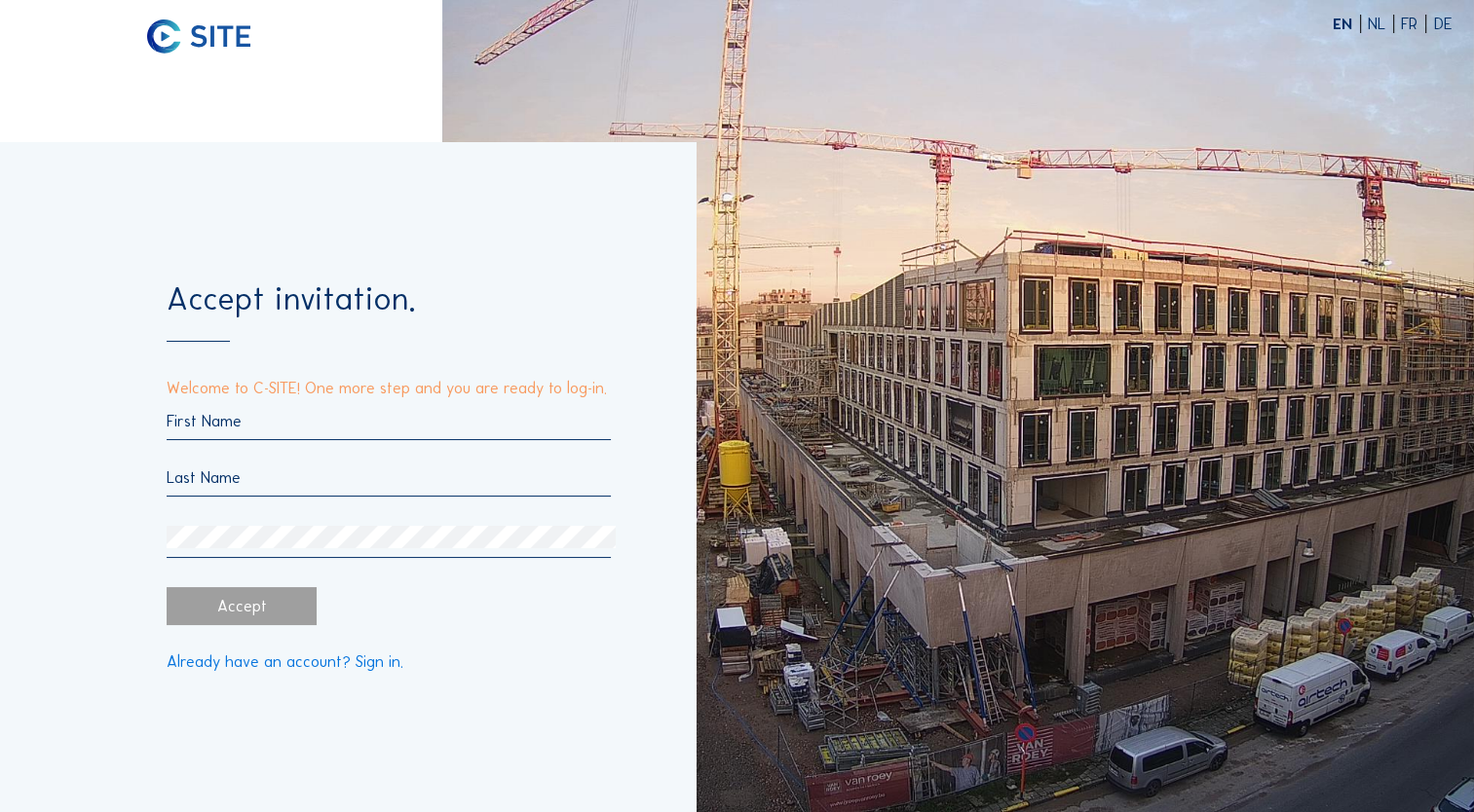  What do you see at coordinates (1414, 25) in the screenshot?
I see `div: FR` at bounding box center [1414, 25].